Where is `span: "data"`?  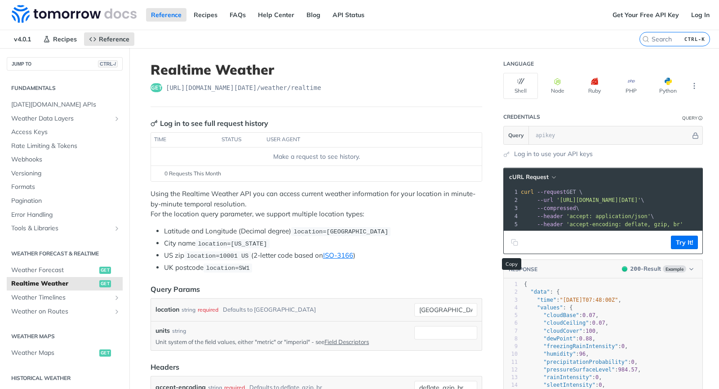 span: "data" is located at coordinates (540, 292).